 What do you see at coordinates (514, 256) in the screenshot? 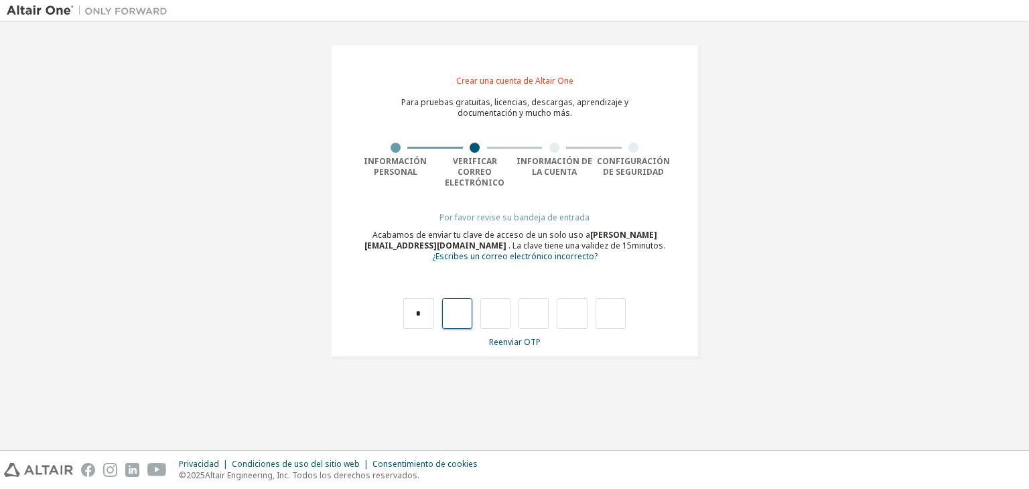
I see `font: ¿Escribes un correo electrónico incorrecto?` at bounding box center [514, 256].